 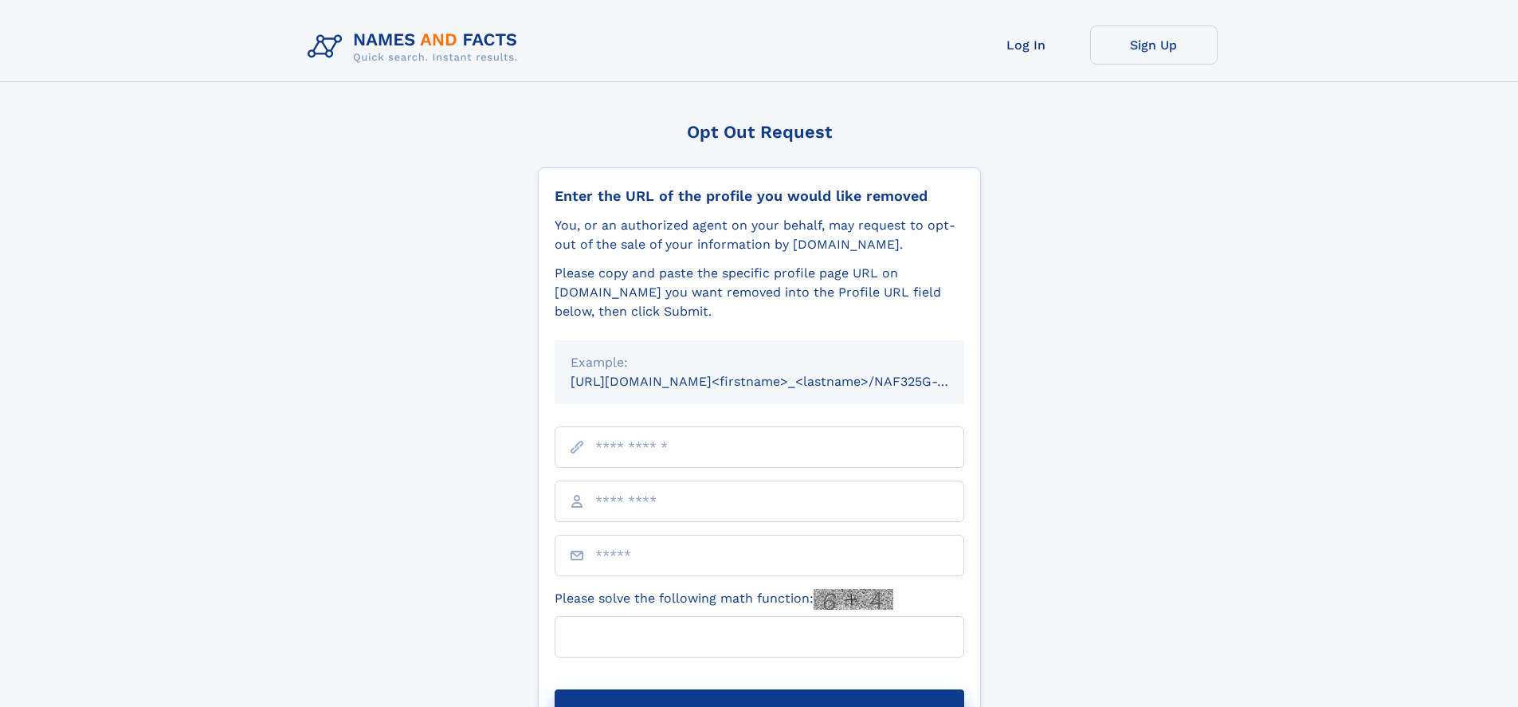 What do you see at coordinates (416, 47) in the screenshot?
I see `img: Logo Names and Facts` at bounding box center [416, 47].